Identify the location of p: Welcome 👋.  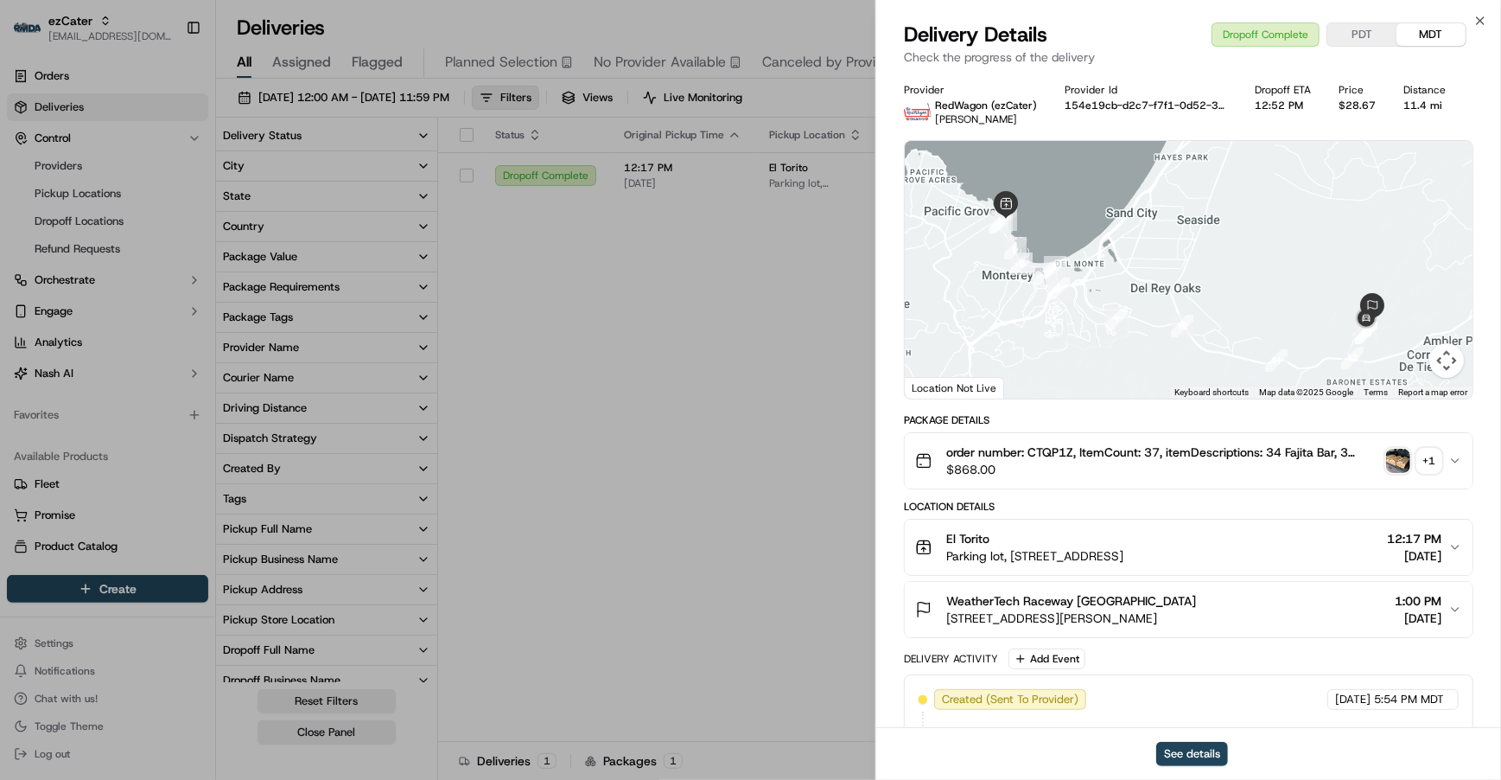
(166, 84).